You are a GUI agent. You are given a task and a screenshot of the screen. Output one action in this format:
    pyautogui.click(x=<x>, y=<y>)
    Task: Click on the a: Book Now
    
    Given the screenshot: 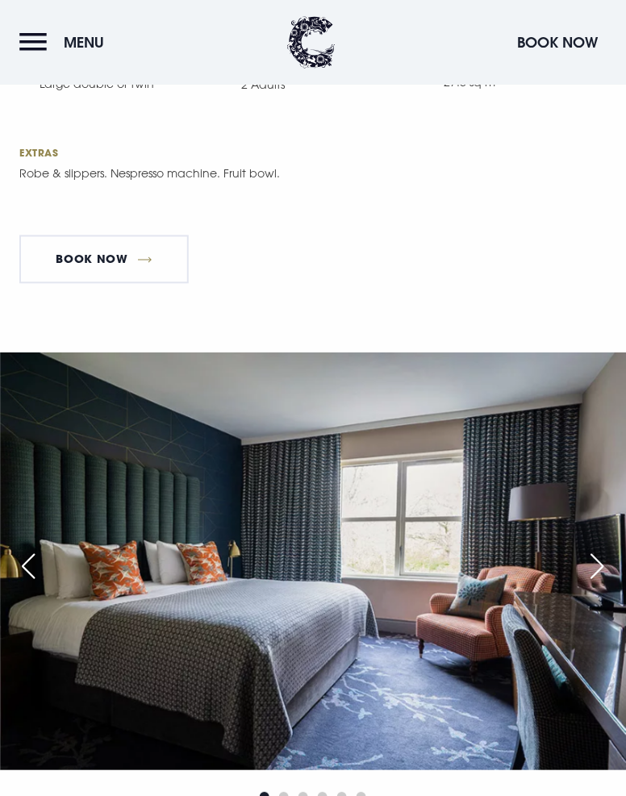 What is the action you would take?
    pyautogui.click(x=104, y=260)
    